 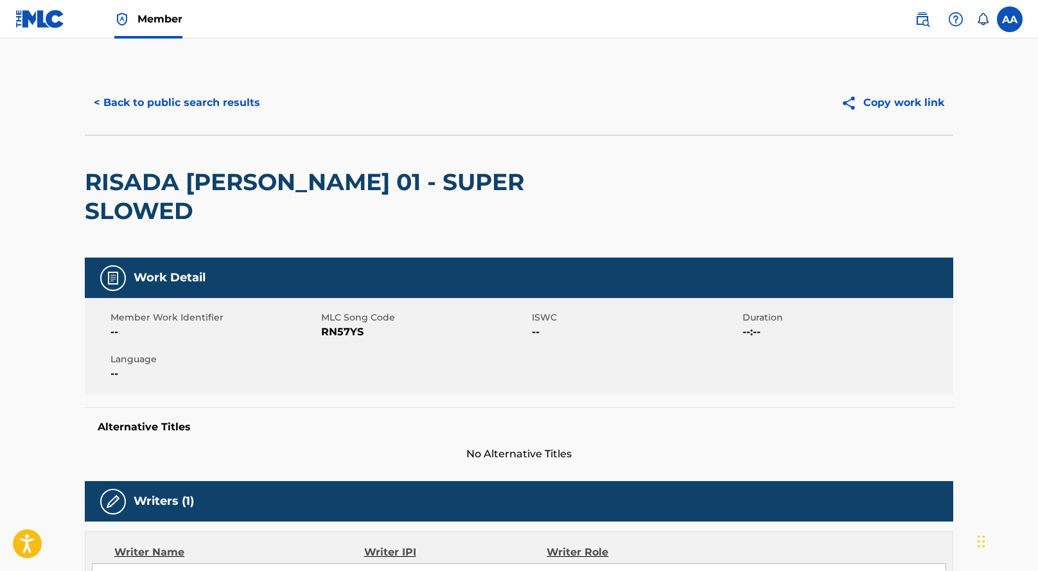 What do you see at coordinates (239, 553) in the screenshot?
I see `div: Writer Name` at bounding box center [239, 553].